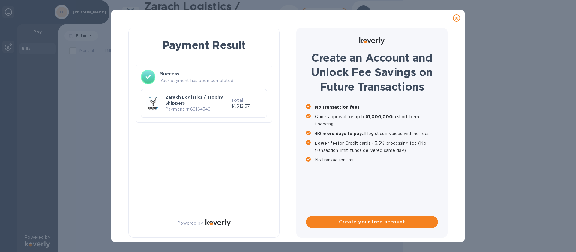 Image resolution: width=576 pixels, height=252 pixels. What do you see at coordinates (190, 223) in the screenshot?
I see `p: Powered by` at bounding box center [190, 223].